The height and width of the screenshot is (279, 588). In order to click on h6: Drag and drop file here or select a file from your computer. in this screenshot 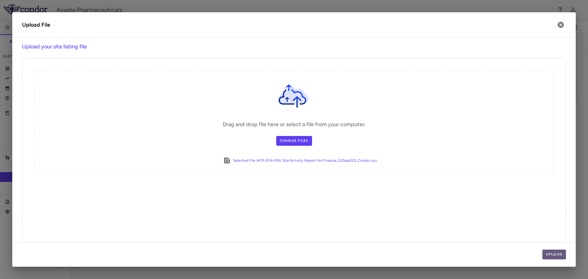, I will do `click(294, 124)`.